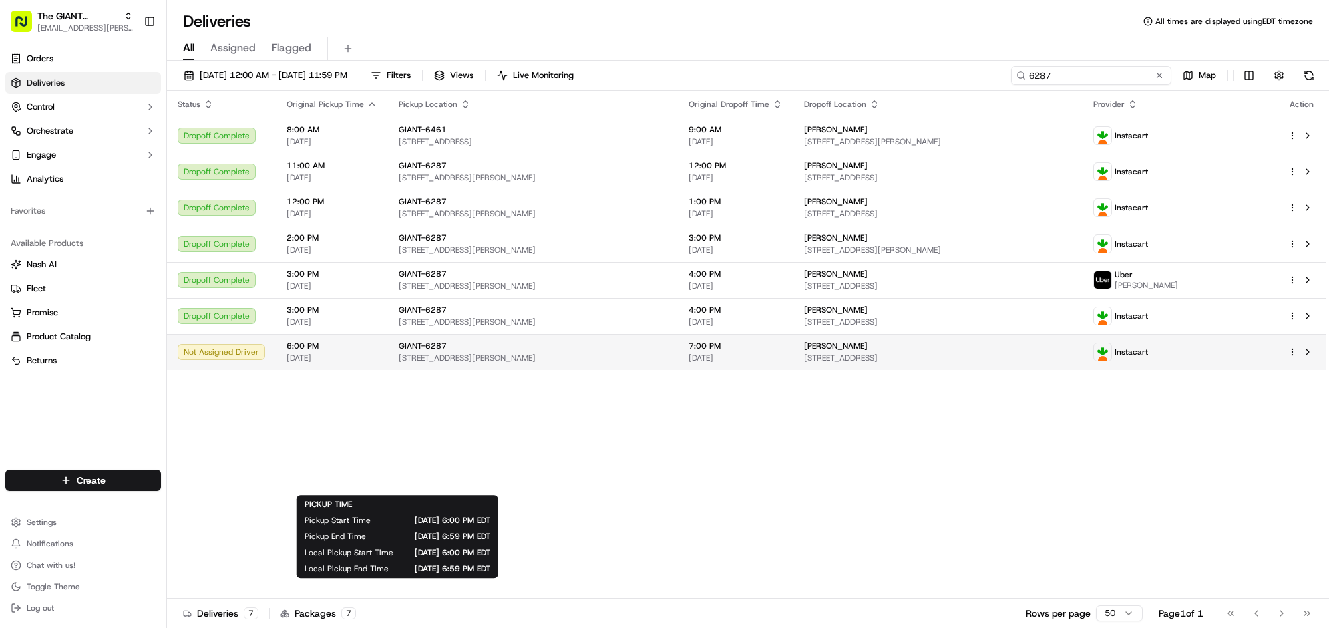 This screenshot has height=628, width=1329. What do you see at coordinates (83, 586) in the screenshot?
I see `button: Toggle Theme` at bounding box center [83, 586].